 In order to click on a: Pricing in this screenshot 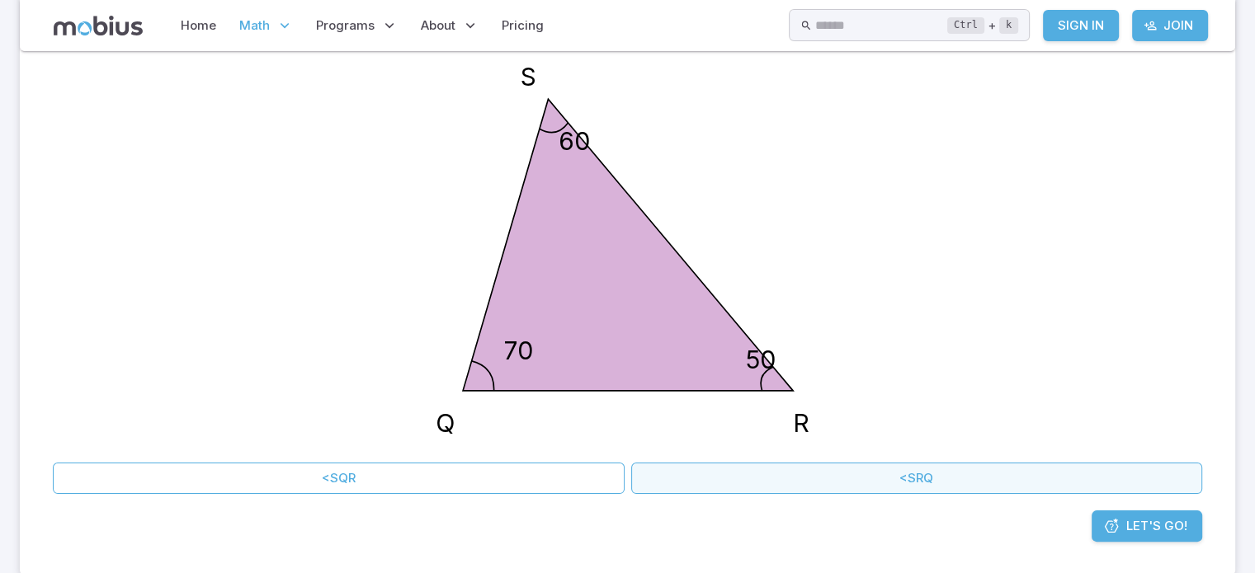, I will do `click(522, 26)`.